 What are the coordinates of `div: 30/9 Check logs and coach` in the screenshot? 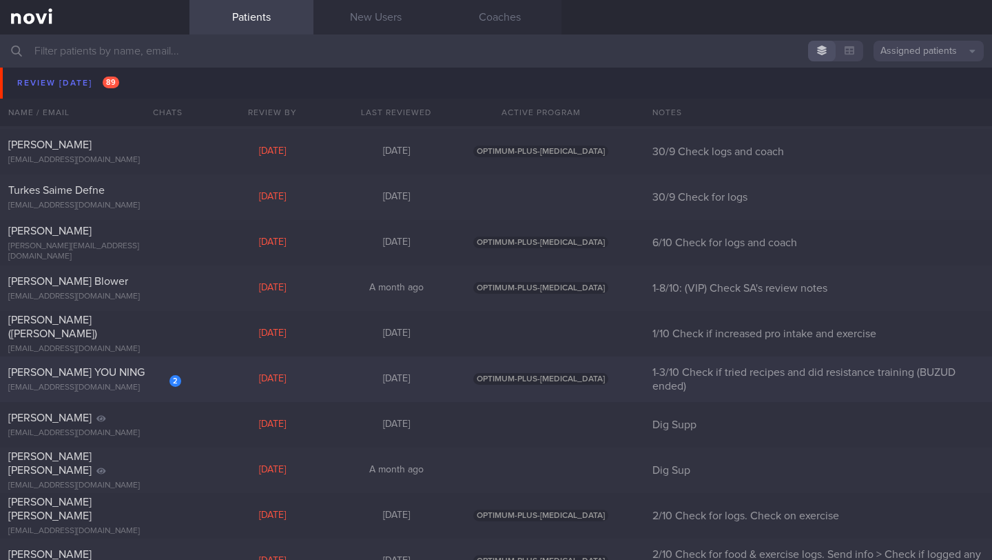 It's located at (818, 152).